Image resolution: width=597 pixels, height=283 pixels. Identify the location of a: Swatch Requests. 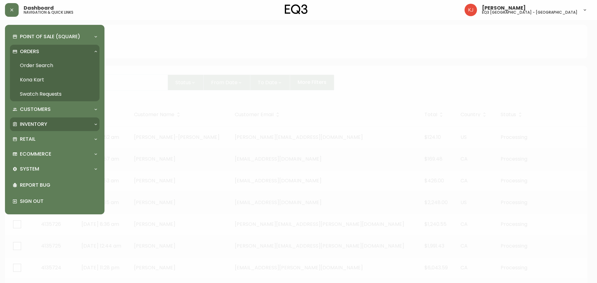
(55, 94).